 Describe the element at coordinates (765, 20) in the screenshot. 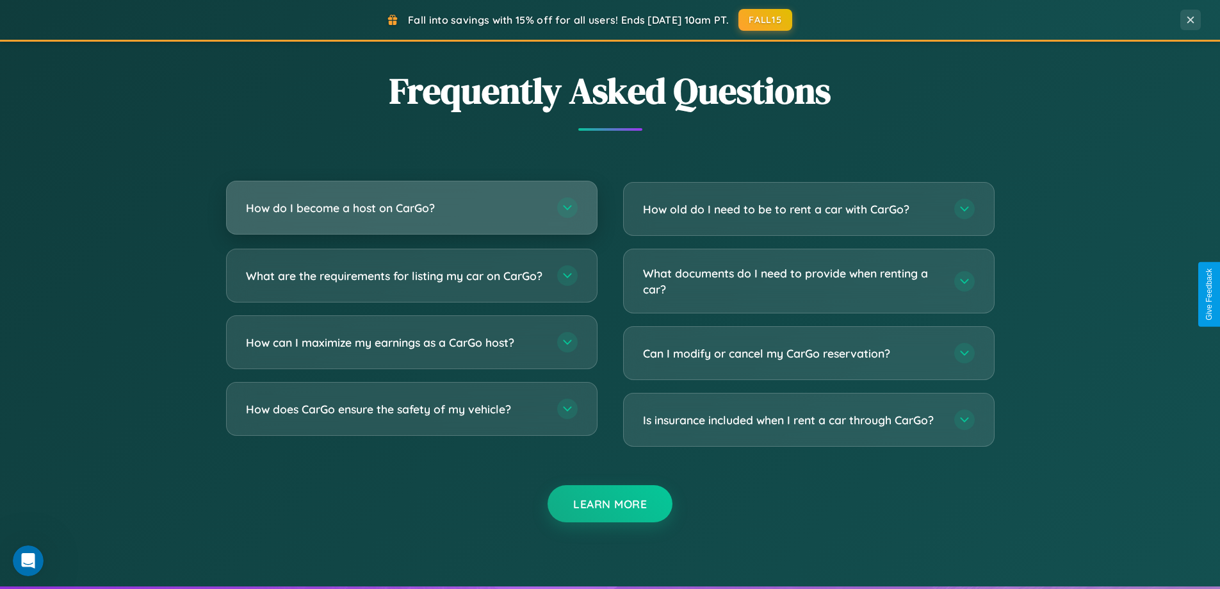

I see `button: FALL15` at that location.